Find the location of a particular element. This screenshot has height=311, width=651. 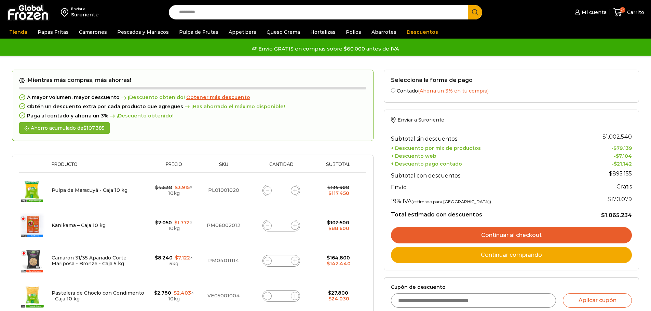

div: Obtén un descuento extra por cada producto que agregues is located at coordinates (193, 107).